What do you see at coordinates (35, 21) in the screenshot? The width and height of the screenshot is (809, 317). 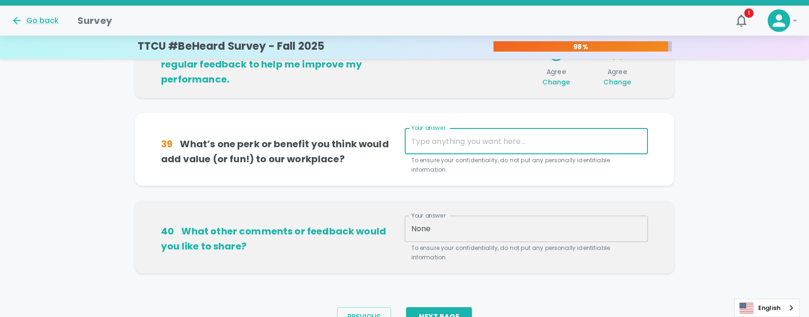 I see `div: Go back` at bounding box center [35, 21].